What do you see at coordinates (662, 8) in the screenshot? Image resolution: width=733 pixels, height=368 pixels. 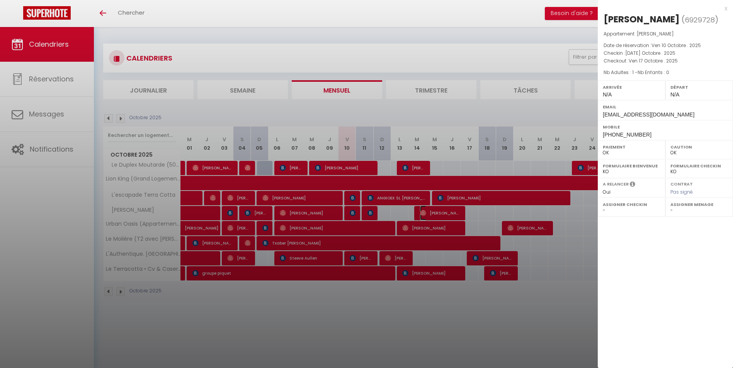 I see `div: x` at bounding box center [662, 8].